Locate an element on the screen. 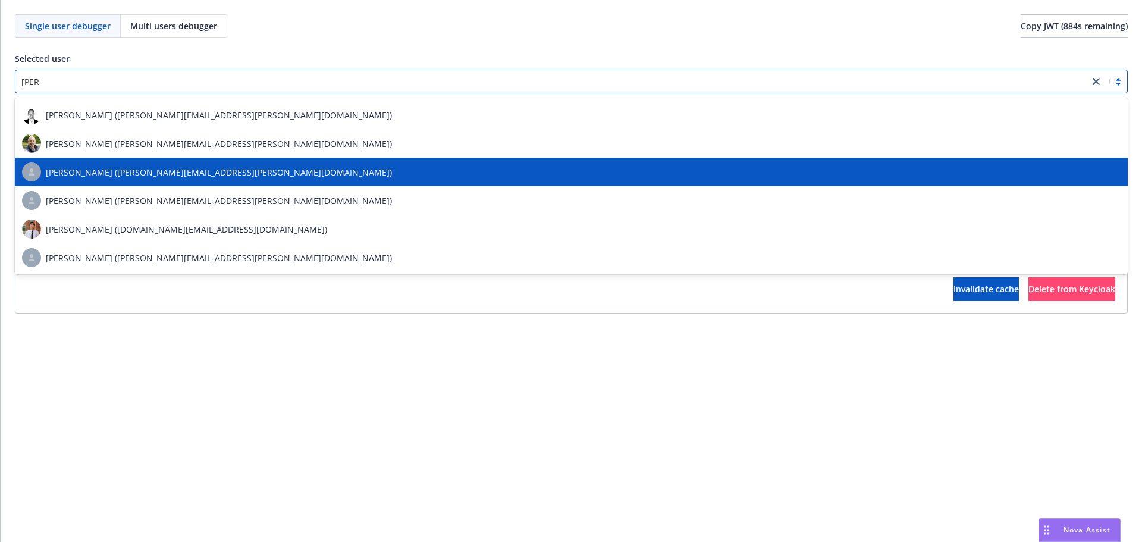 Image resolution: width=1142 pixels, height=542 pixels. button: Nova Assist is located at coordinates (1079, 530).